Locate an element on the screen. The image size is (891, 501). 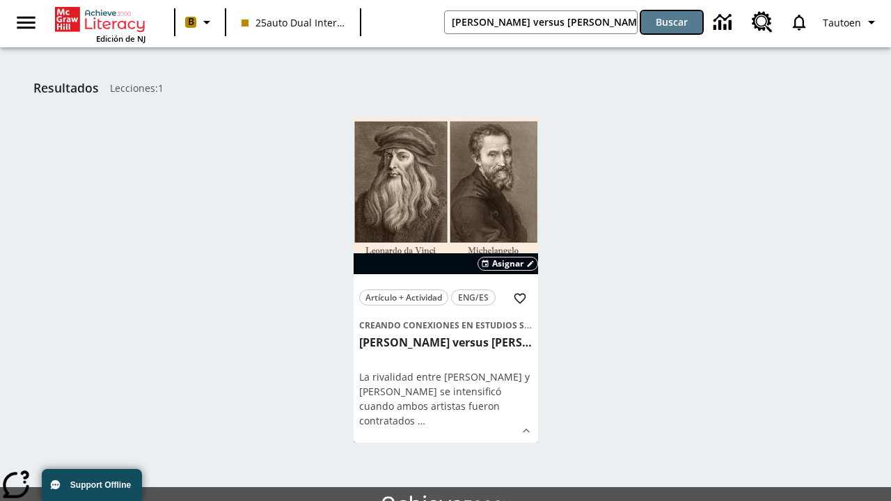
button: Boost El color de la clase es melocotón. Cambiar el color de la clase. is located at coordinates (200, 22).